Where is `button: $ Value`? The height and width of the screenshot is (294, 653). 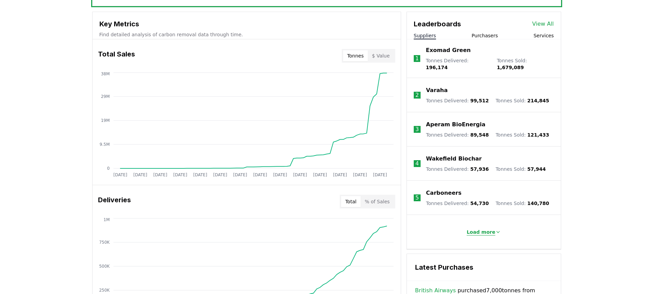 button: $ Value is located at coordinates (381, 56).